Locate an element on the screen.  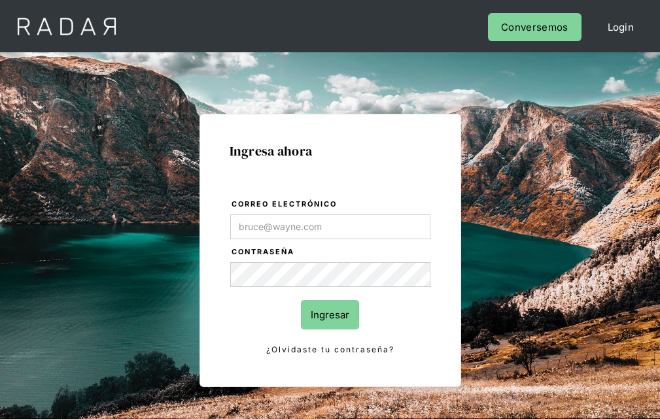
input: bruce@wayne.com is located at coordinates (330, 227).